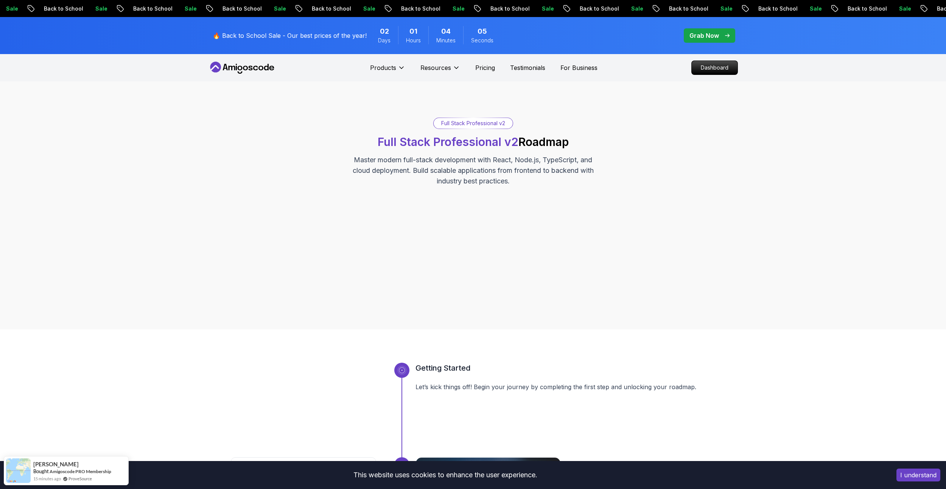  What do you see at coordinates (402, 465) in the screenshot?
I see `div: 1` at bounding box center [402, 465].